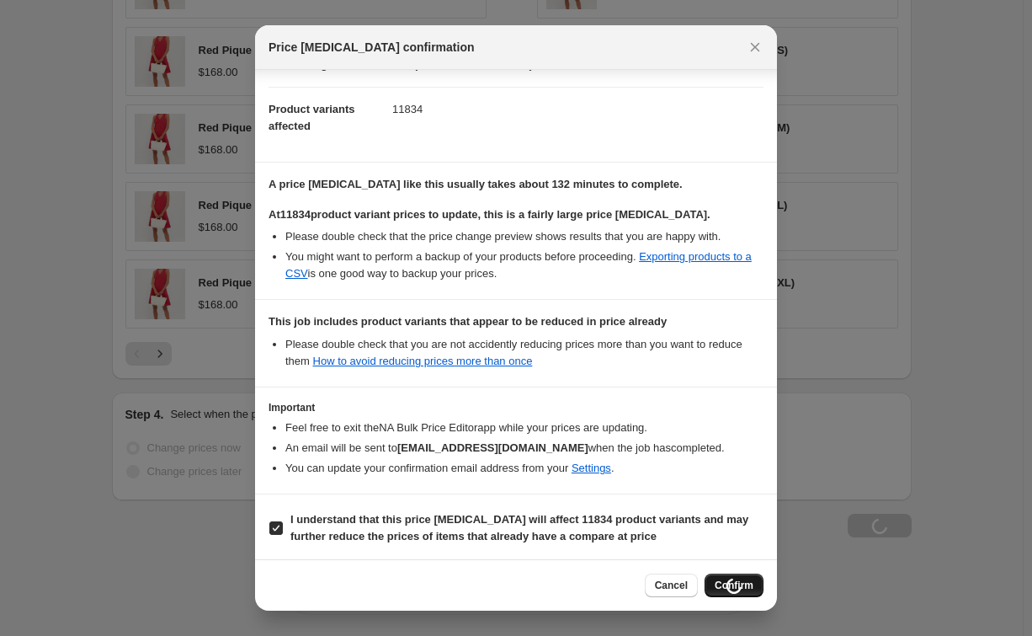  I want to click on li: You can update your confirmation email address from your ., so click(525, 468).